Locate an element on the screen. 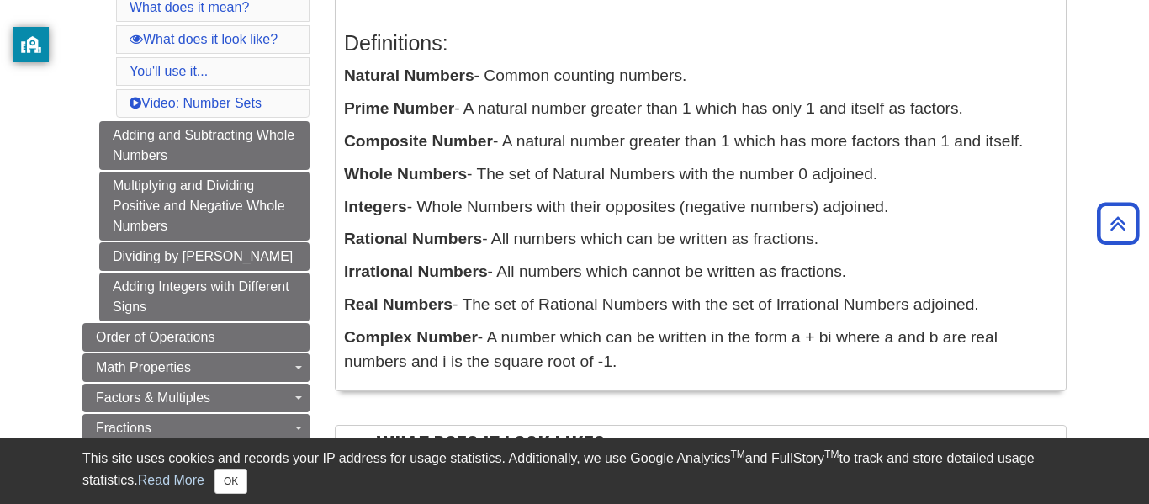  b: Whole Numbers is located at coordinates (406, 173).